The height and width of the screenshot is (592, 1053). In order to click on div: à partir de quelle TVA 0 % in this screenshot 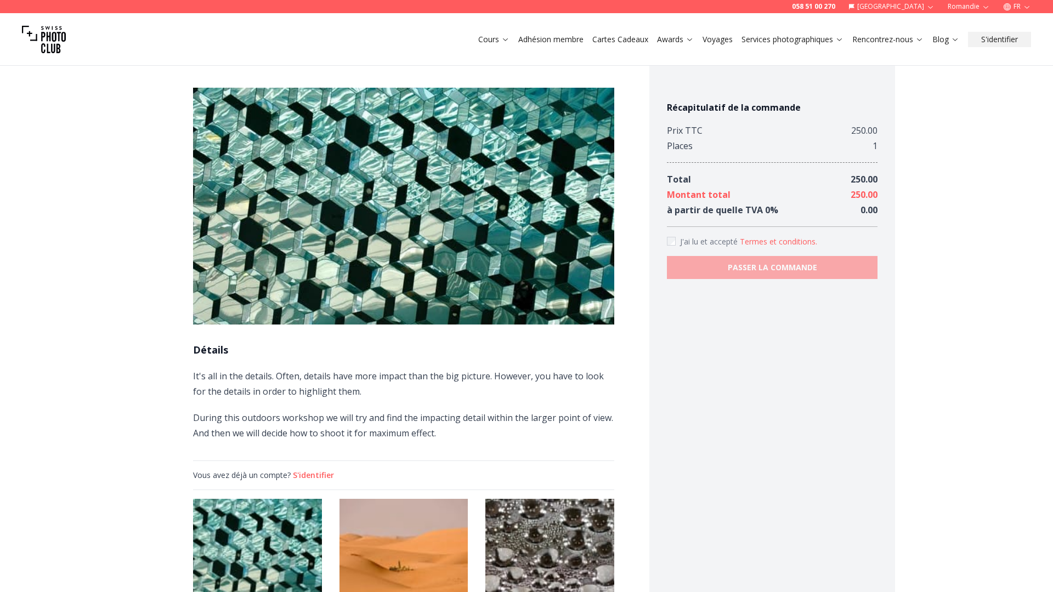, I will do `click(722, 210)`.